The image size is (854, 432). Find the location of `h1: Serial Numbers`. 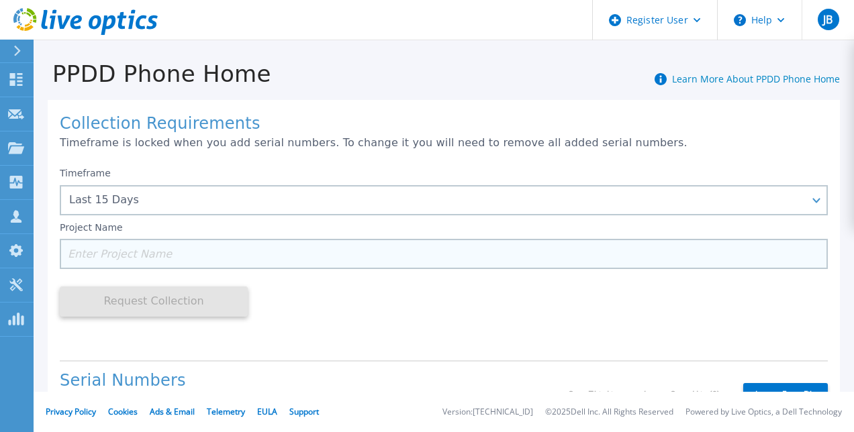

h1: Serial Numbers is located at coordinates (314, 381).